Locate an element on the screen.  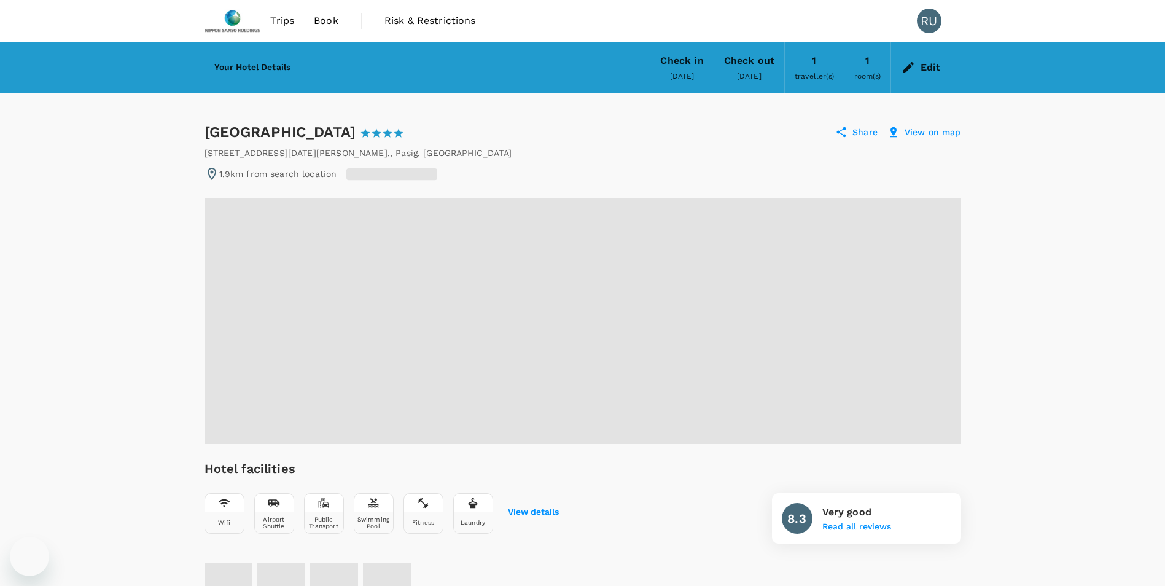
p: 1.9km from search location is located at coordinates (278, 174).